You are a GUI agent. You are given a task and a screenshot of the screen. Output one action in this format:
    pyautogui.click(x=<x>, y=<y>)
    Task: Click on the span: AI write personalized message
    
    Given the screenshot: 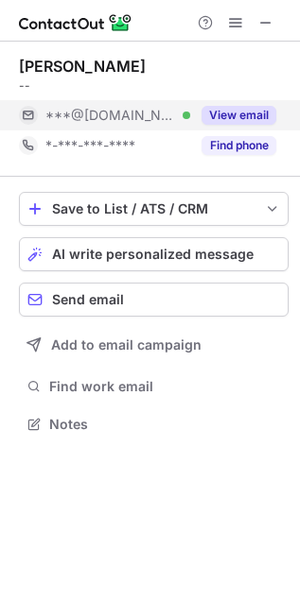 What is the action you would take?
    pyautogui.click(x=152, y=254)
    